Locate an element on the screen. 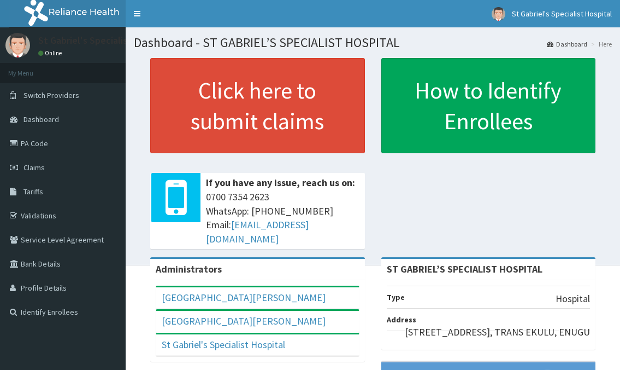 Image resolution: width=620 pixels, height=370 pixels. b: Administrators is located at coordinates (189, 268).